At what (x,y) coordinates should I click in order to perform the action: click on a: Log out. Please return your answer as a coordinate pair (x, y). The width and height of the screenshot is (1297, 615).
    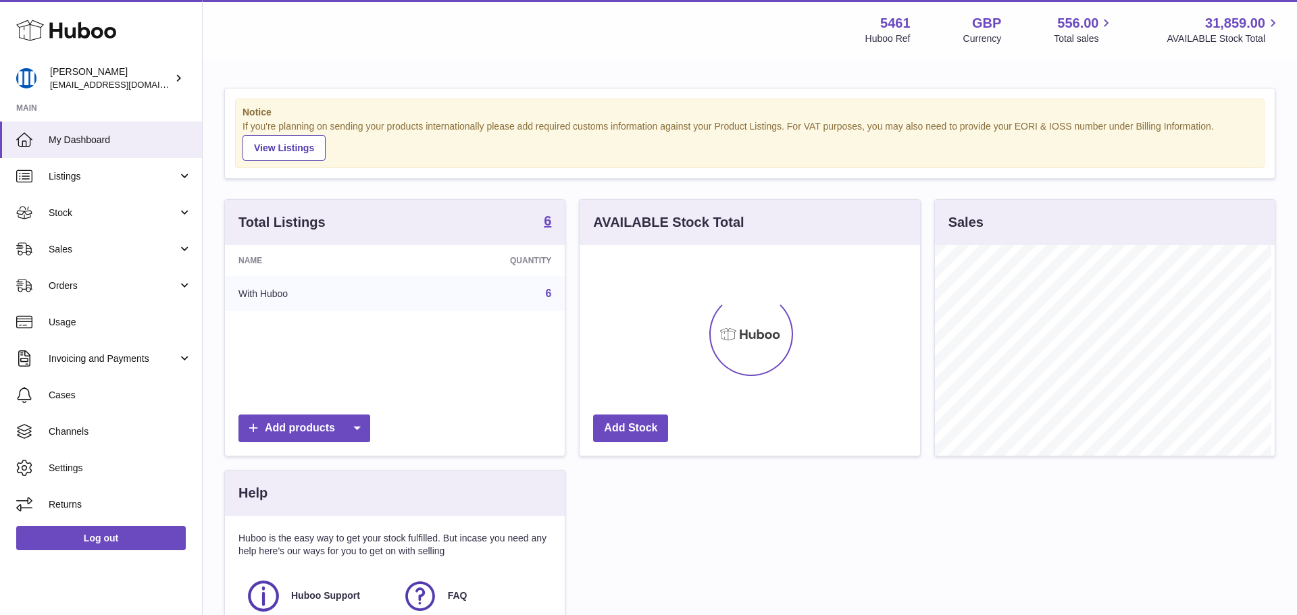
    Looking at the image, I should click on (101, 538).